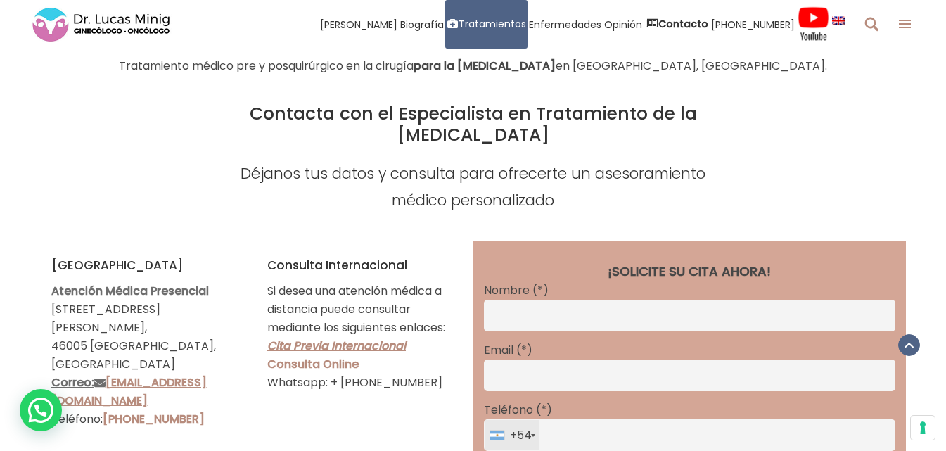  Describe the element at coordinates (923, 428) in the screenshot. I see `button: Sus preferencias de consentimiento para tecnologías de seguimiento` at that location.